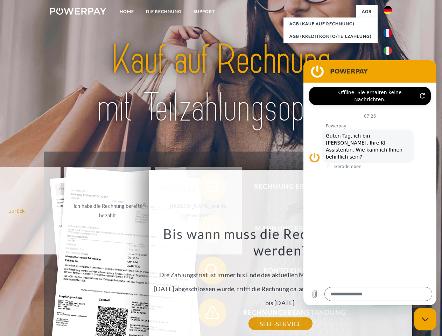 The width and height of the screenshot is (442, 336). What do you see at coordinates (66, 36) in the screenshot?
I see `label: Offline. Sie erhalten keine Nachrichten.` at bounding box center [66, 36].